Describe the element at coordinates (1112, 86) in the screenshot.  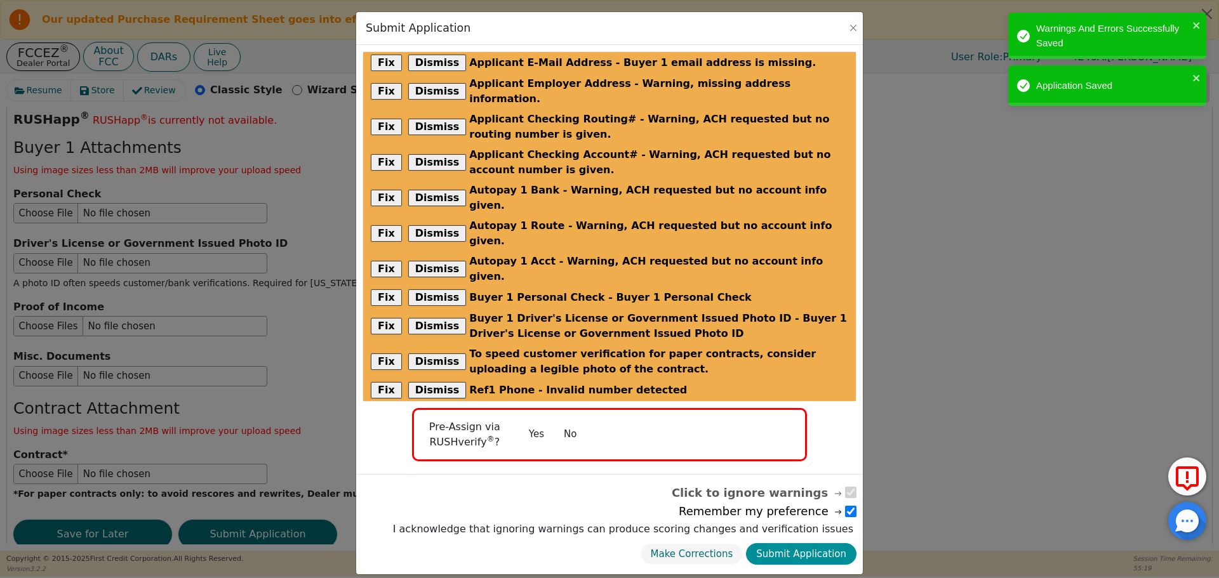
I see `div: Application Saved` at that location.